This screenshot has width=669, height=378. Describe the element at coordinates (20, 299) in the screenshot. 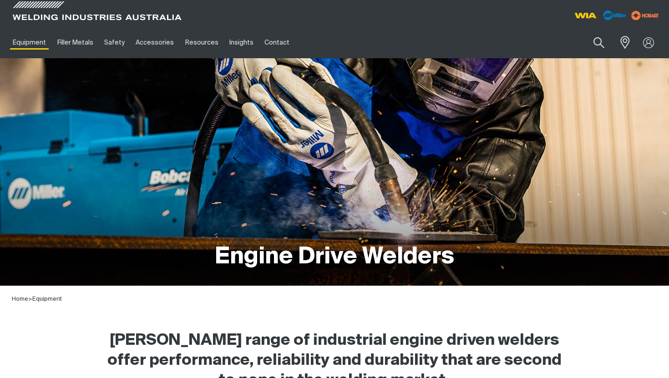

I see `a: Home` at that location.